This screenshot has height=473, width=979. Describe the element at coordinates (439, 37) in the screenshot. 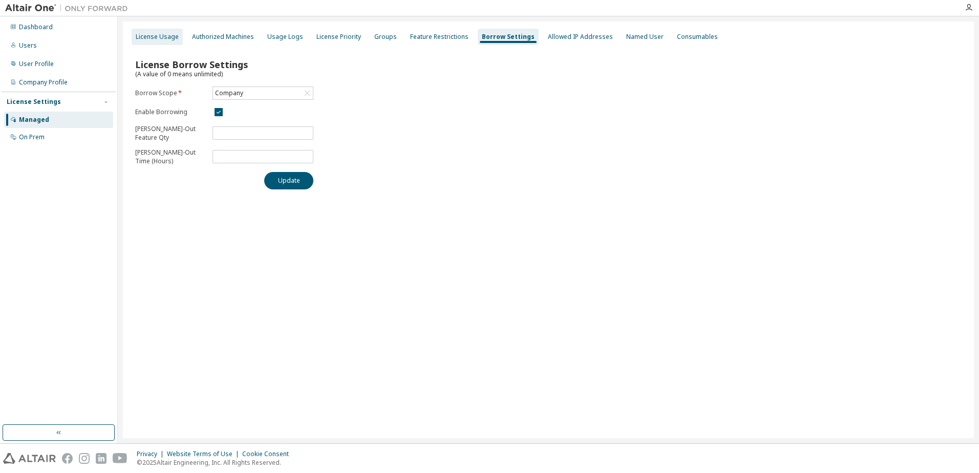

I see `div: Feature Restrictions` at that location.